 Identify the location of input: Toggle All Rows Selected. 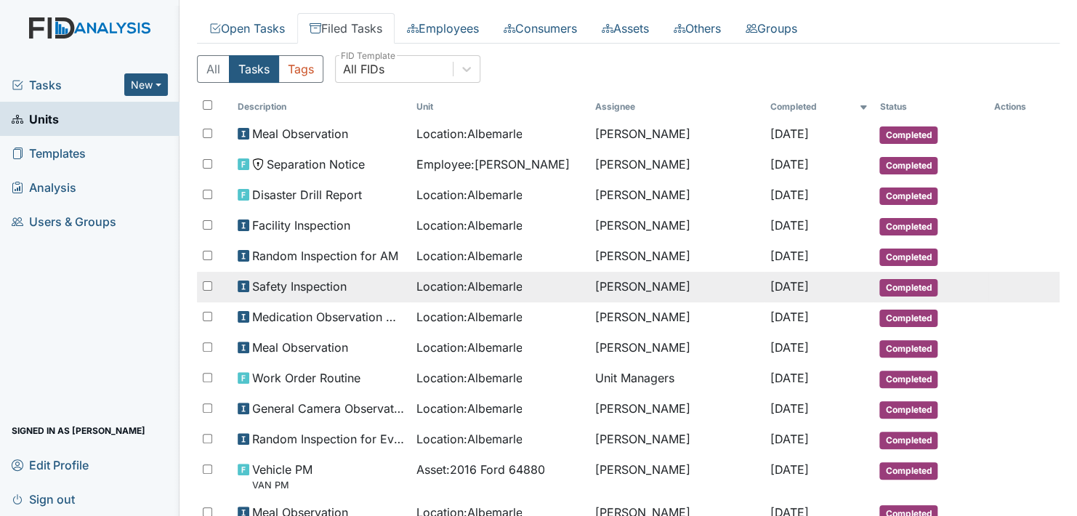
(207, 105).